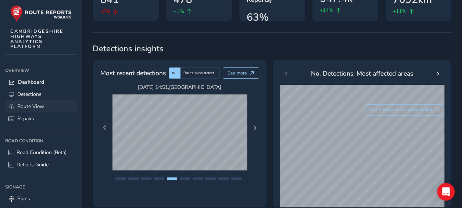  What do you see at coordinates (174, 73) in the screenshot?
I see `span: AI` at bounding box center [174, 73].